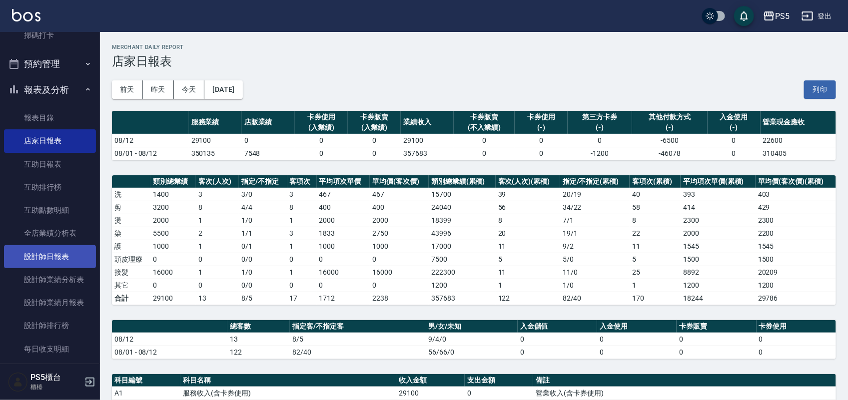  I want to click on a: 設計師業績分析表, so click(50, 280).